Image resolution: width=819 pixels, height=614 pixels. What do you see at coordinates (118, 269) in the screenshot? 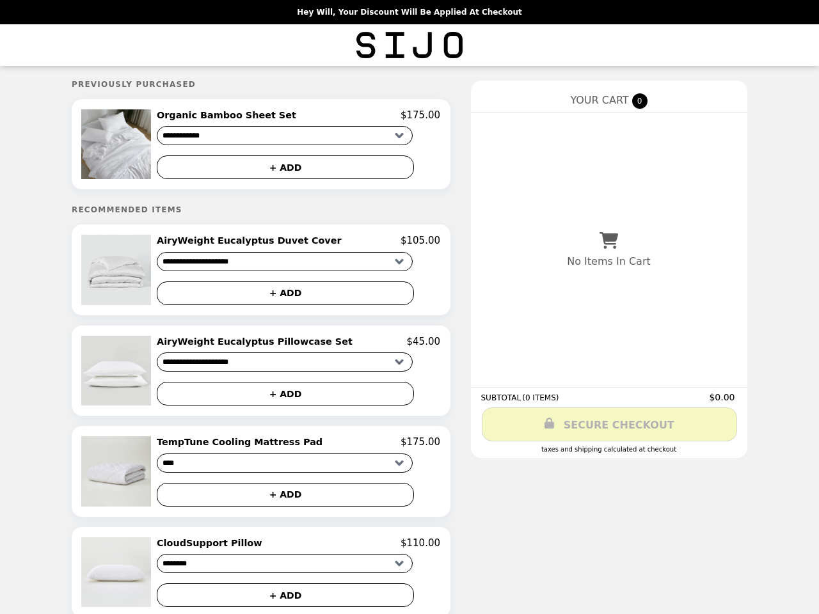
I see `img: AiryWeight Eucalyptus Duvet Cover` at bounding box center [118, 269].